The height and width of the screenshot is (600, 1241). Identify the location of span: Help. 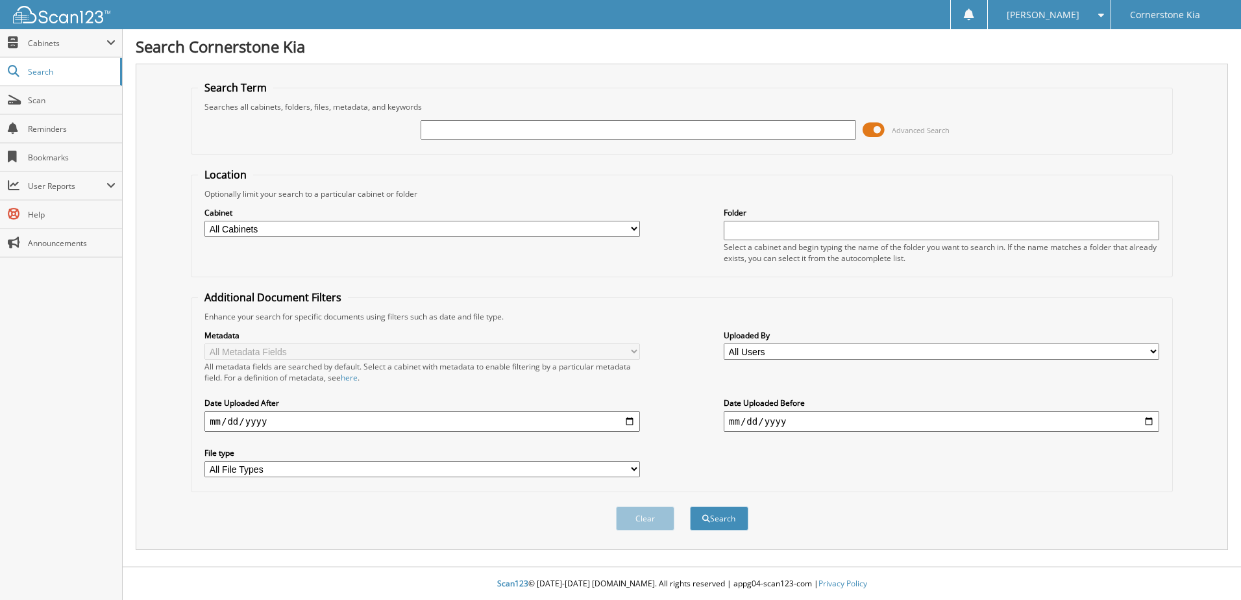
(71, 214).